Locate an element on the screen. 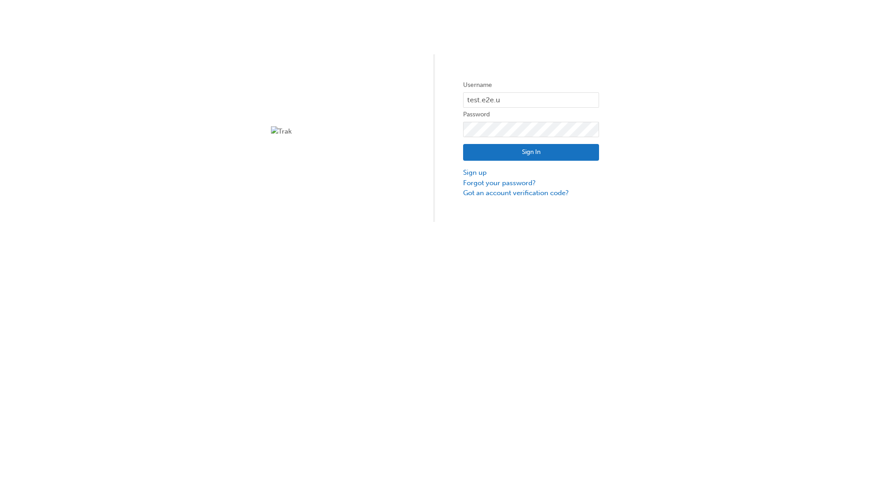 The width and height of the screenshot is (870, 489). input: Username is located at coordinates (531, 100).